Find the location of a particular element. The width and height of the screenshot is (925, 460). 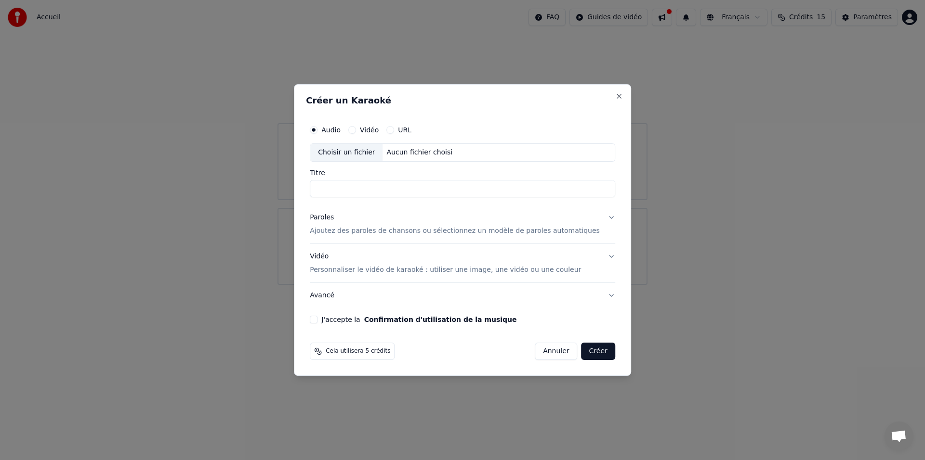

button: ParolesAjoutez des paroles de chansons ou sélectionnez un modèle de paroles automatiques is located at coordinates (462, 224).